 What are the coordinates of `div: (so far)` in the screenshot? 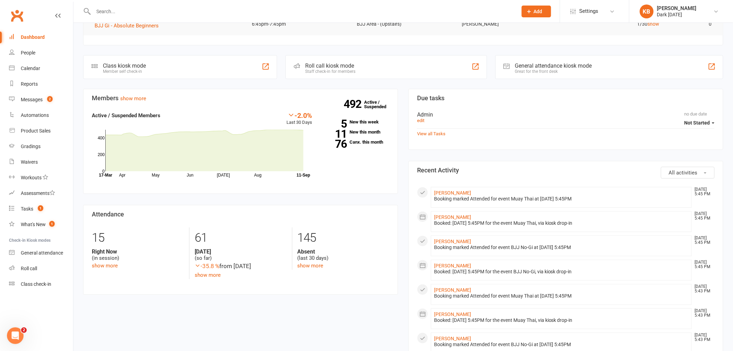 It's located at (240, 255).